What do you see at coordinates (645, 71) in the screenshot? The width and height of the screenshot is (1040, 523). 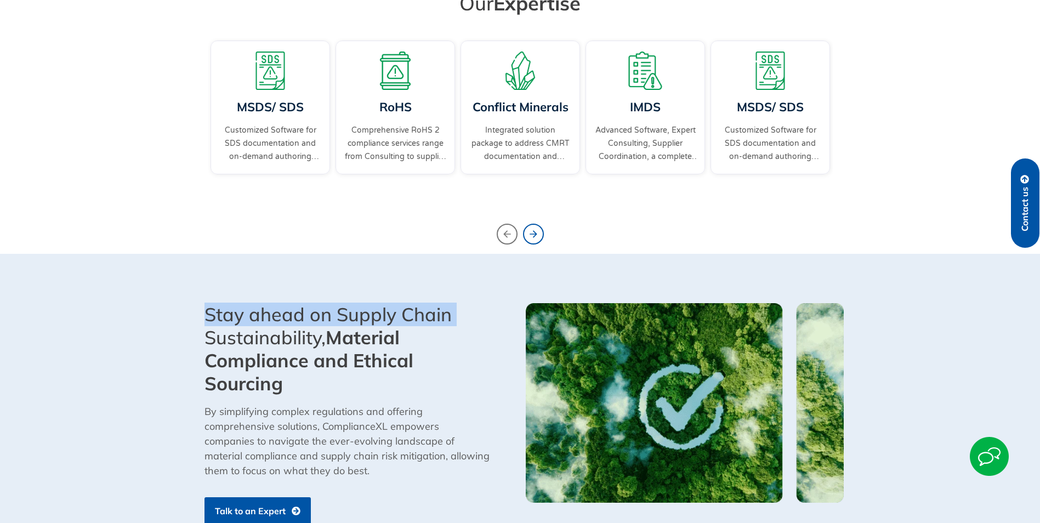 I see `img: A list board with a warning` at bounding box center [645, 71].